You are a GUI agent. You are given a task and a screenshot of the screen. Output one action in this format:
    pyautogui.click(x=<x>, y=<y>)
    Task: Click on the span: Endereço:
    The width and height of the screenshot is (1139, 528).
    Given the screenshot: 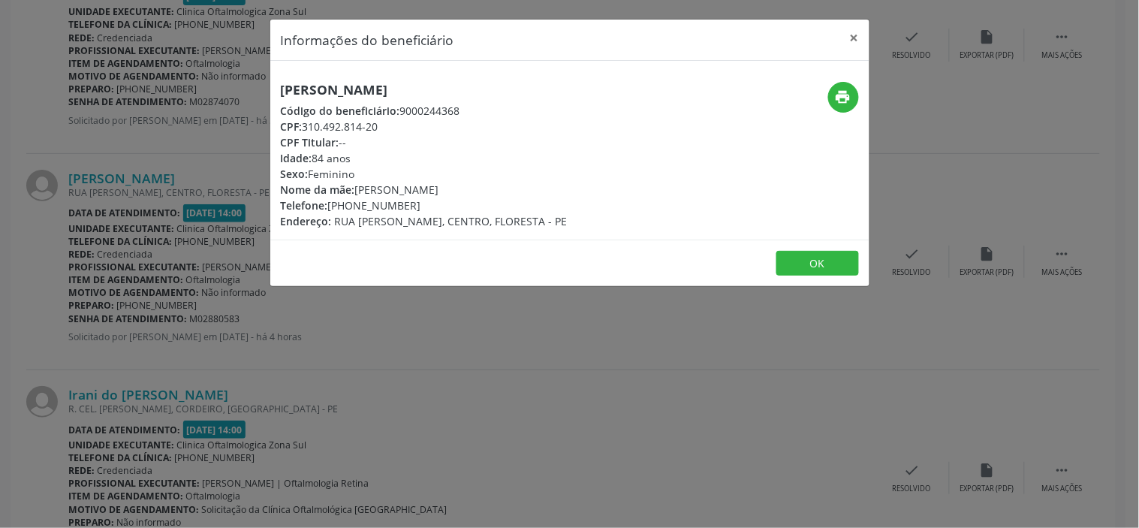 What is the action you would take?
    pyautogui.click(x=306, y=221)
    